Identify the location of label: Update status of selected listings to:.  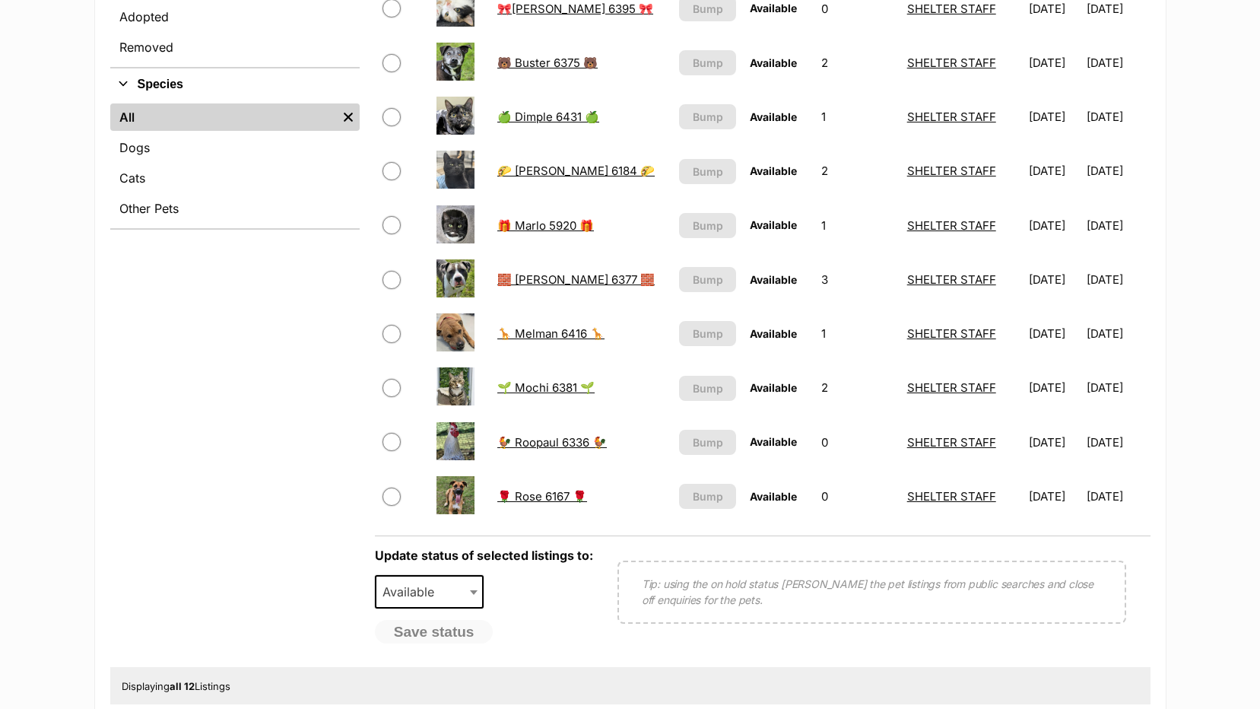
(483, 555).